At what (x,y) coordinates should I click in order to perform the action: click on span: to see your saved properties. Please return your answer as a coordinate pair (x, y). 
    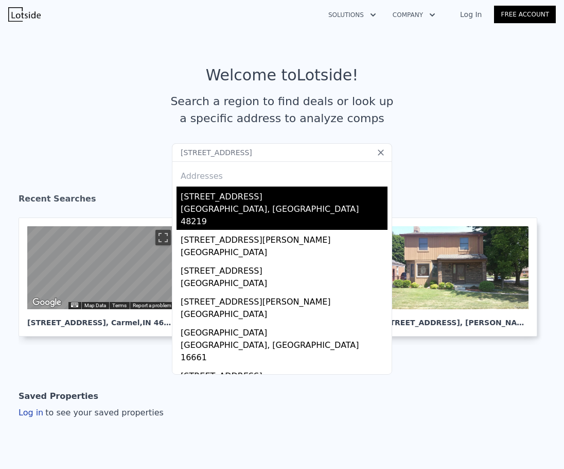
    Looking at the image, I should click on (104, 412).